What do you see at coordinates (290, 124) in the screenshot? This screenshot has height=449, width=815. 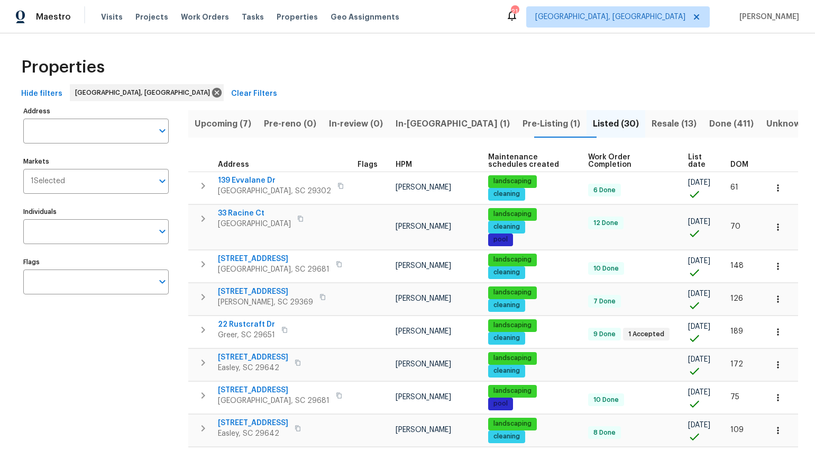 I see `span: Pre-reno (0)` at bounding box center [290, 124].